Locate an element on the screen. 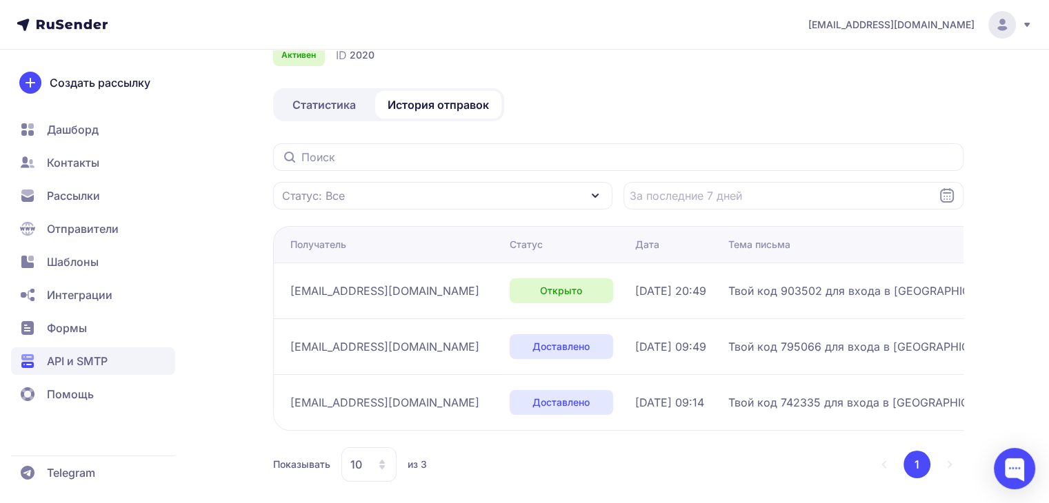  span: Рассылки is located at coordinates (73, 196).